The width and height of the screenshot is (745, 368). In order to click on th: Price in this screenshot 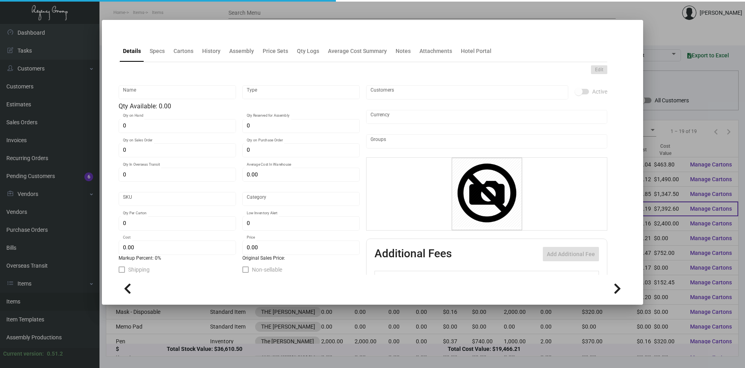, I will do `click(538, 278)`.